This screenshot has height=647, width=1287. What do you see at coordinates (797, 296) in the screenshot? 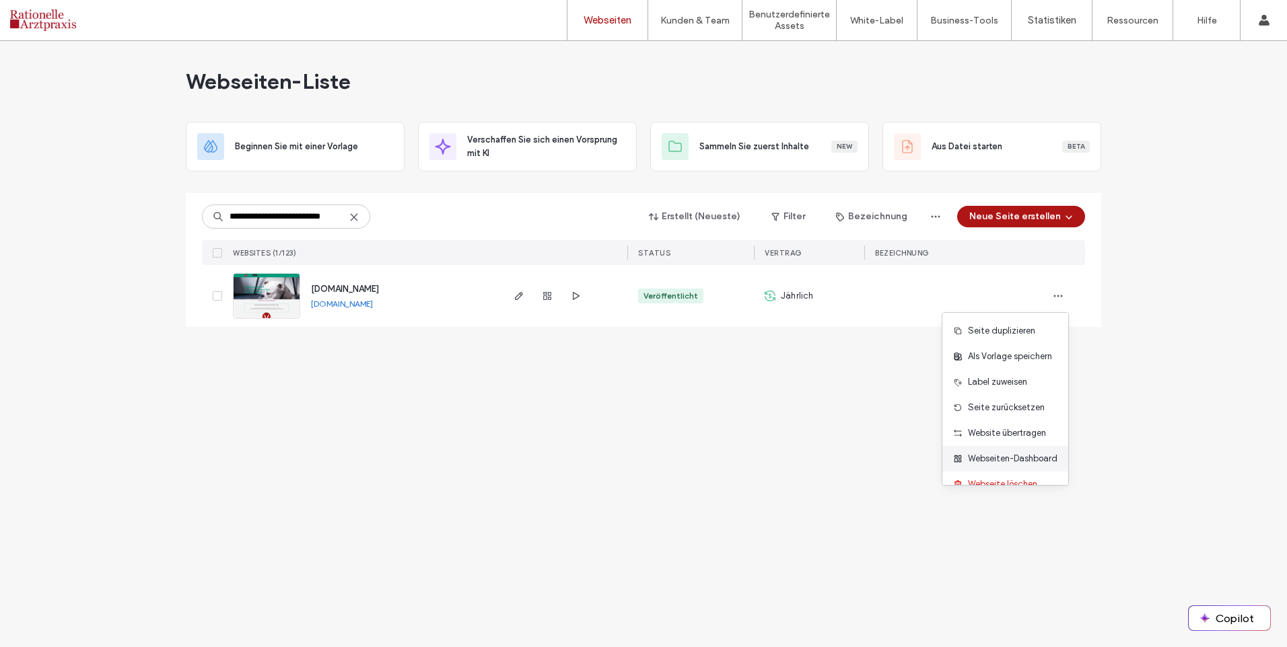
I see `span: Jährlich` at bounding box center [797, 296].